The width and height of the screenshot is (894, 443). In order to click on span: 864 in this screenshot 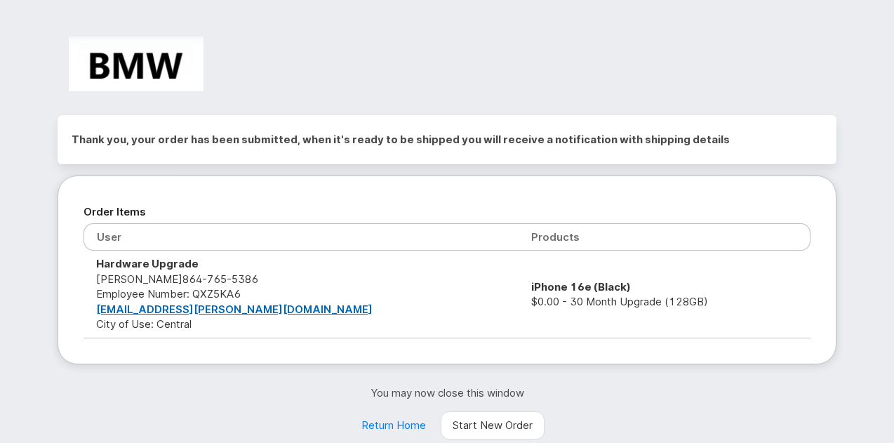, I will do `click(220, 279)`.